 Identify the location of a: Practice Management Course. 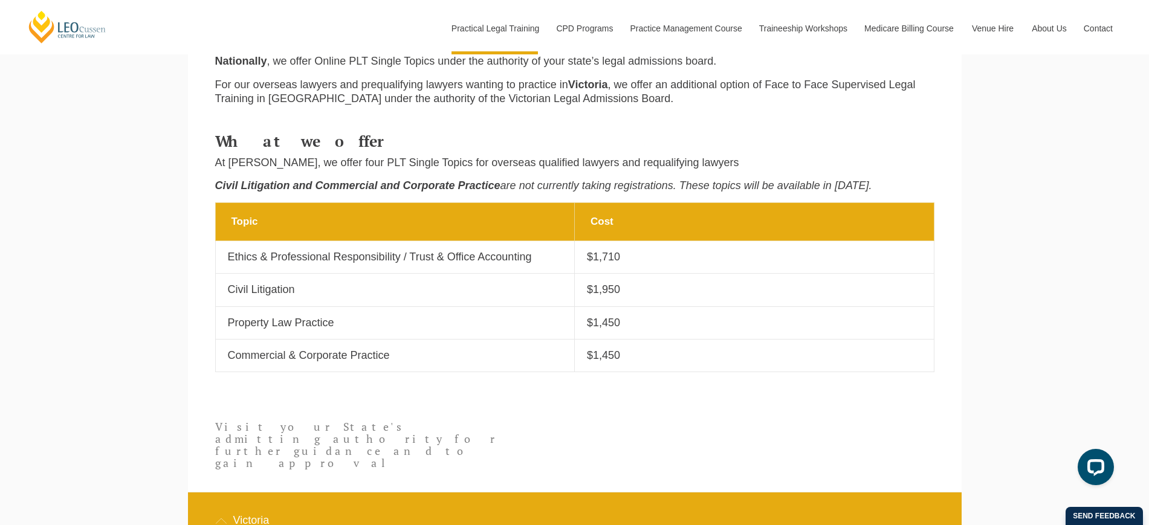
(685, 28).